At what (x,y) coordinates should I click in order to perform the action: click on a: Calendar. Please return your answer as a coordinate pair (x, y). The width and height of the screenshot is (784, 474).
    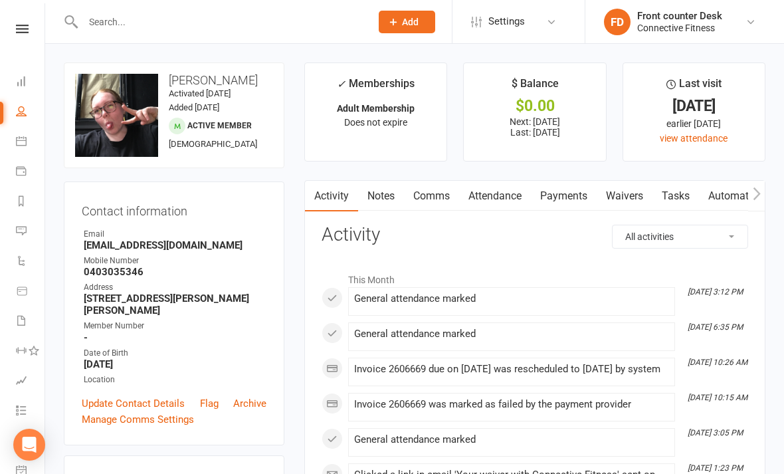
    Looking at the image, I should click on (31, 142).